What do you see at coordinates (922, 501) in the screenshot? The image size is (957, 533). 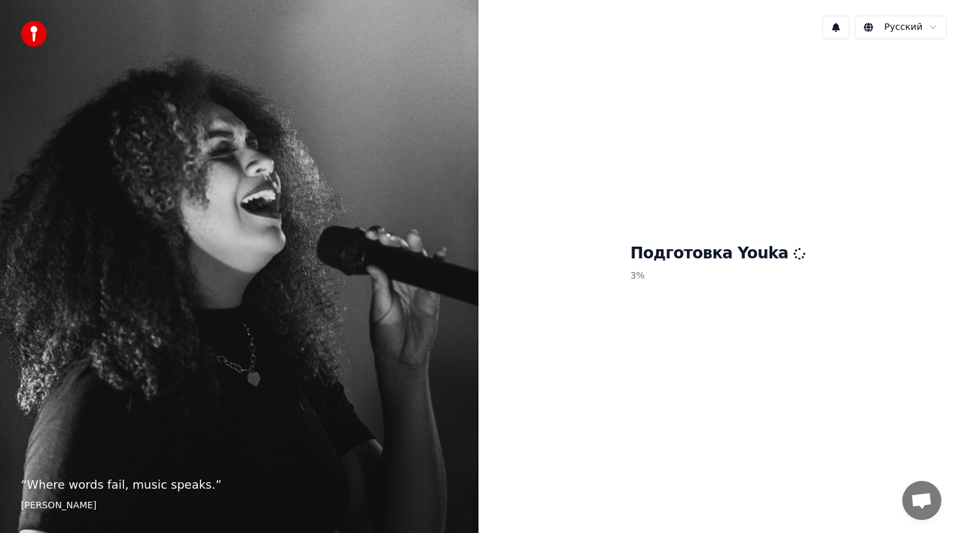 I see `a: Open chat` at bounding box center [922, 501].